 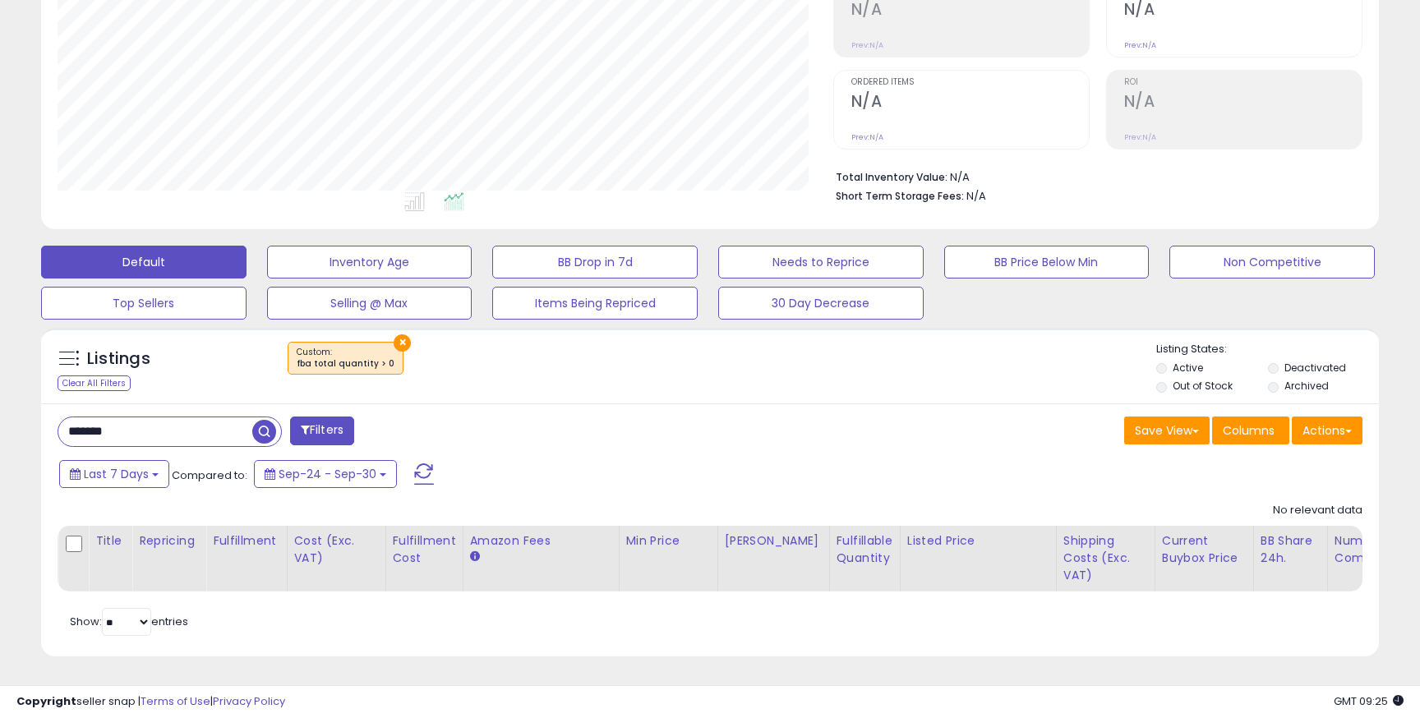 I want to click on button: Sep-24 - Sep-30, so click(x=326, y=474).